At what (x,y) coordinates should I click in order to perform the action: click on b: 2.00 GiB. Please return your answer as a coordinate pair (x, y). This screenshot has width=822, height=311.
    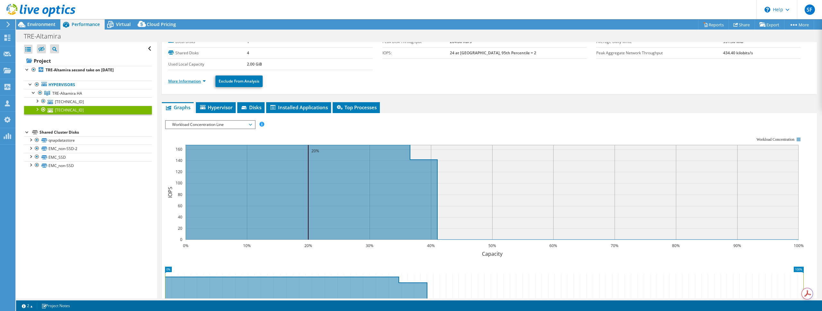
    Looking at the image, I should click on (254, 64).